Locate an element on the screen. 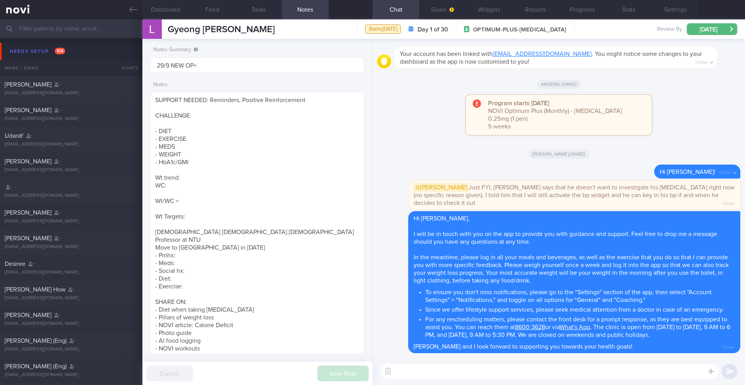  li: To ensure you don't miss notifications, please go to the "Settings" section of the app, then sele... is located at coordinates (580, 295).